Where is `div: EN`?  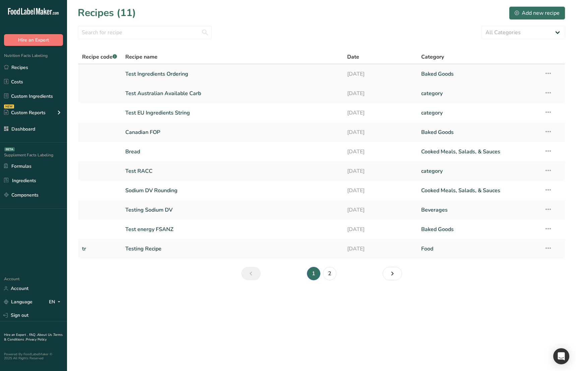
div: EN is located at coordinates (56, 302).